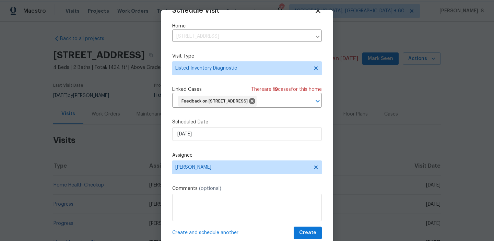 Image resolution: width=494 pixels, height=241 pixels. Describe the element at coordinates (287, 90) in the screenshot. I see `span: There are case s for this home` at that location.